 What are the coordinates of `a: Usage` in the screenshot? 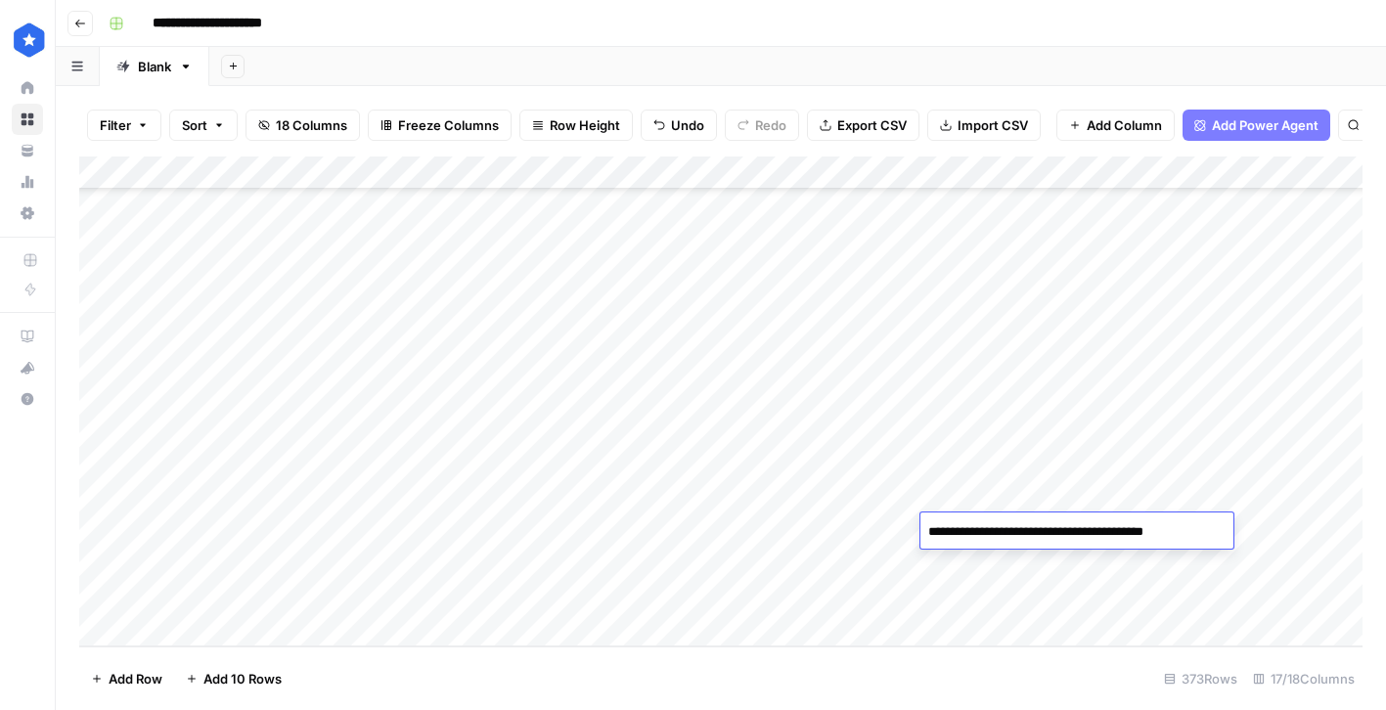 It's located at (27, 182).